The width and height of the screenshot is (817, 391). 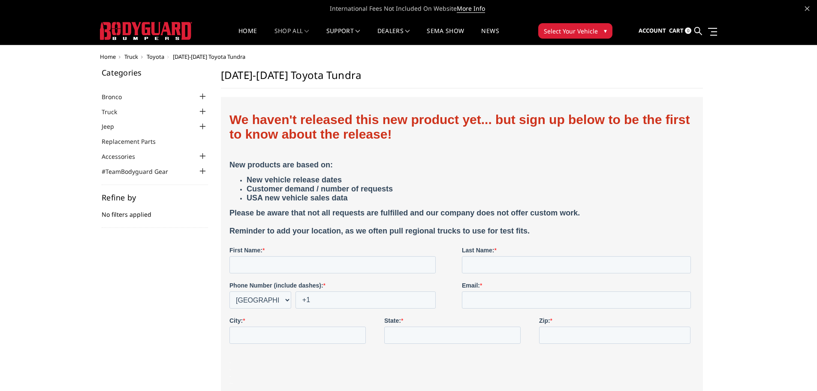 I want to click on a: Account, so click(x=653, y=31).